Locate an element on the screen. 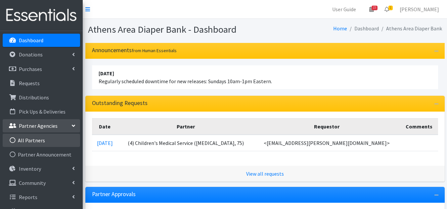 The image size is (447, 209). th: Date is located at coordinates (105, 127).